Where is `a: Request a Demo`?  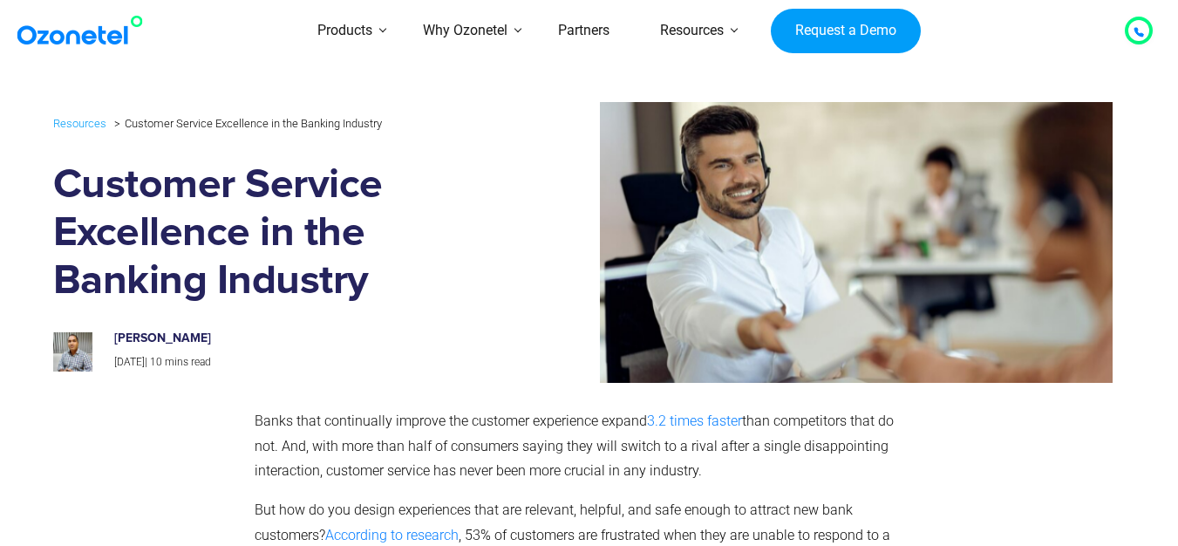
a: Request a Demo is located at coordinates (845, 31).